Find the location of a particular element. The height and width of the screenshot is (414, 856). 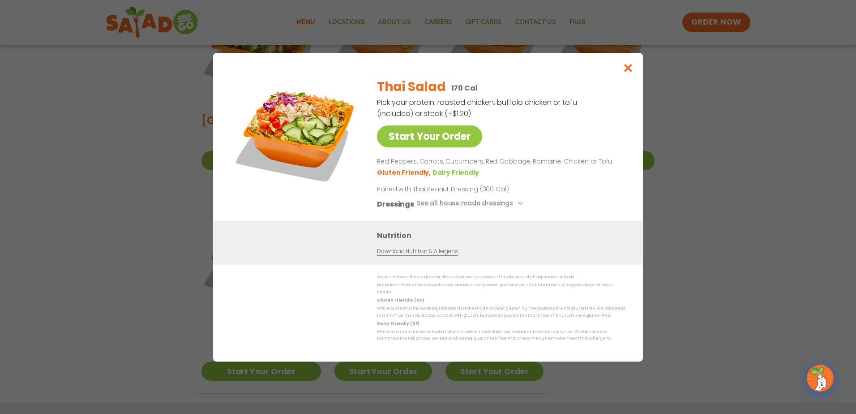

li: Gluten Friendly is located at coordinates (404, 172).